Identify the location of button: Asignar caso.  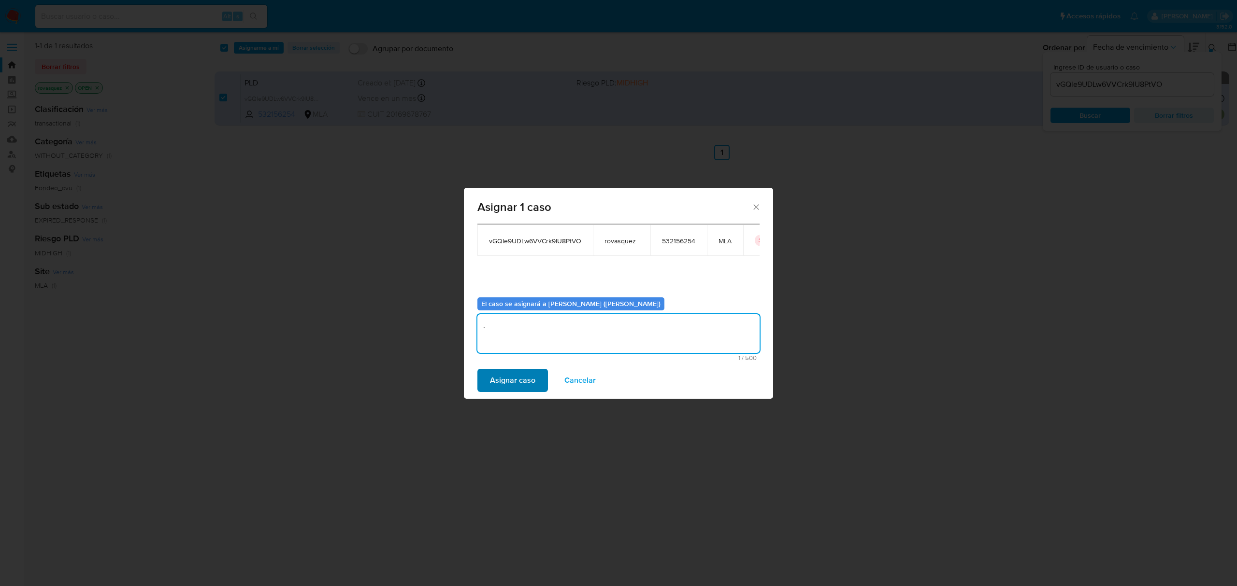
(513, 381).